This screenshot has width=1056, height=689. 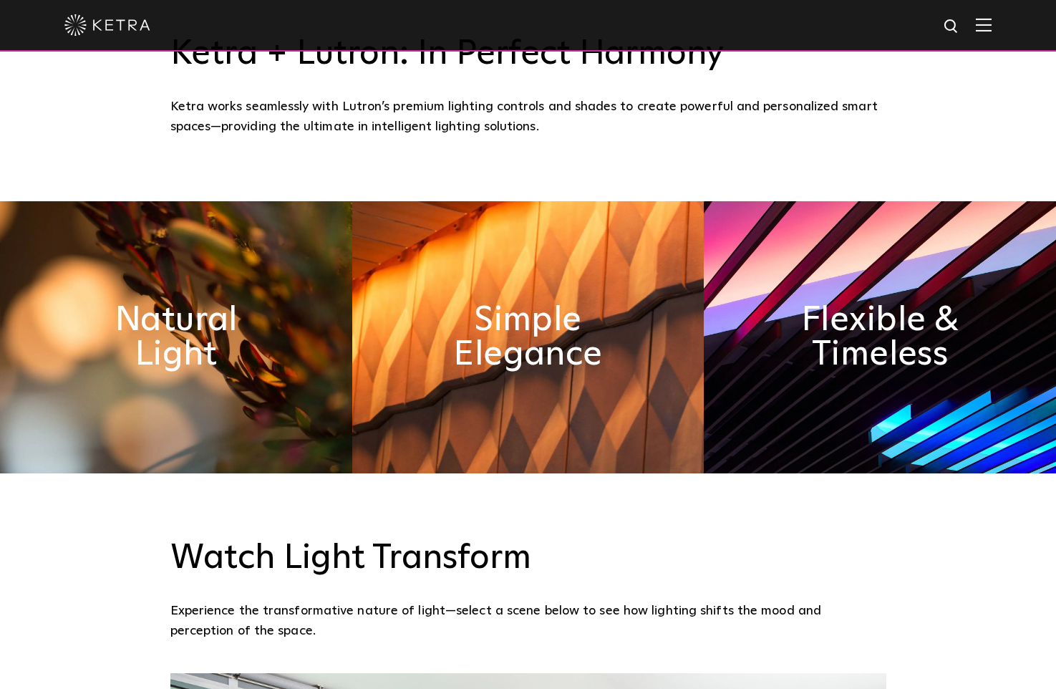 What do you see at coordinates (528, 558) in the screenshot?
I see `h3: Watch Light Transform` at bounding box center [528, 558].